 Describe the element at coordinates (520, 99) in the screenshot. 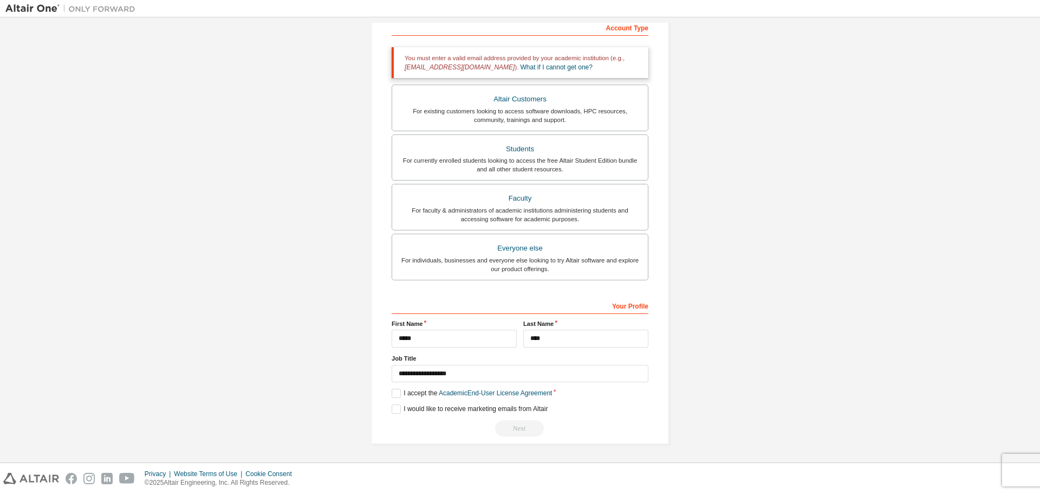

I see `div: Altair Customers` at that location.